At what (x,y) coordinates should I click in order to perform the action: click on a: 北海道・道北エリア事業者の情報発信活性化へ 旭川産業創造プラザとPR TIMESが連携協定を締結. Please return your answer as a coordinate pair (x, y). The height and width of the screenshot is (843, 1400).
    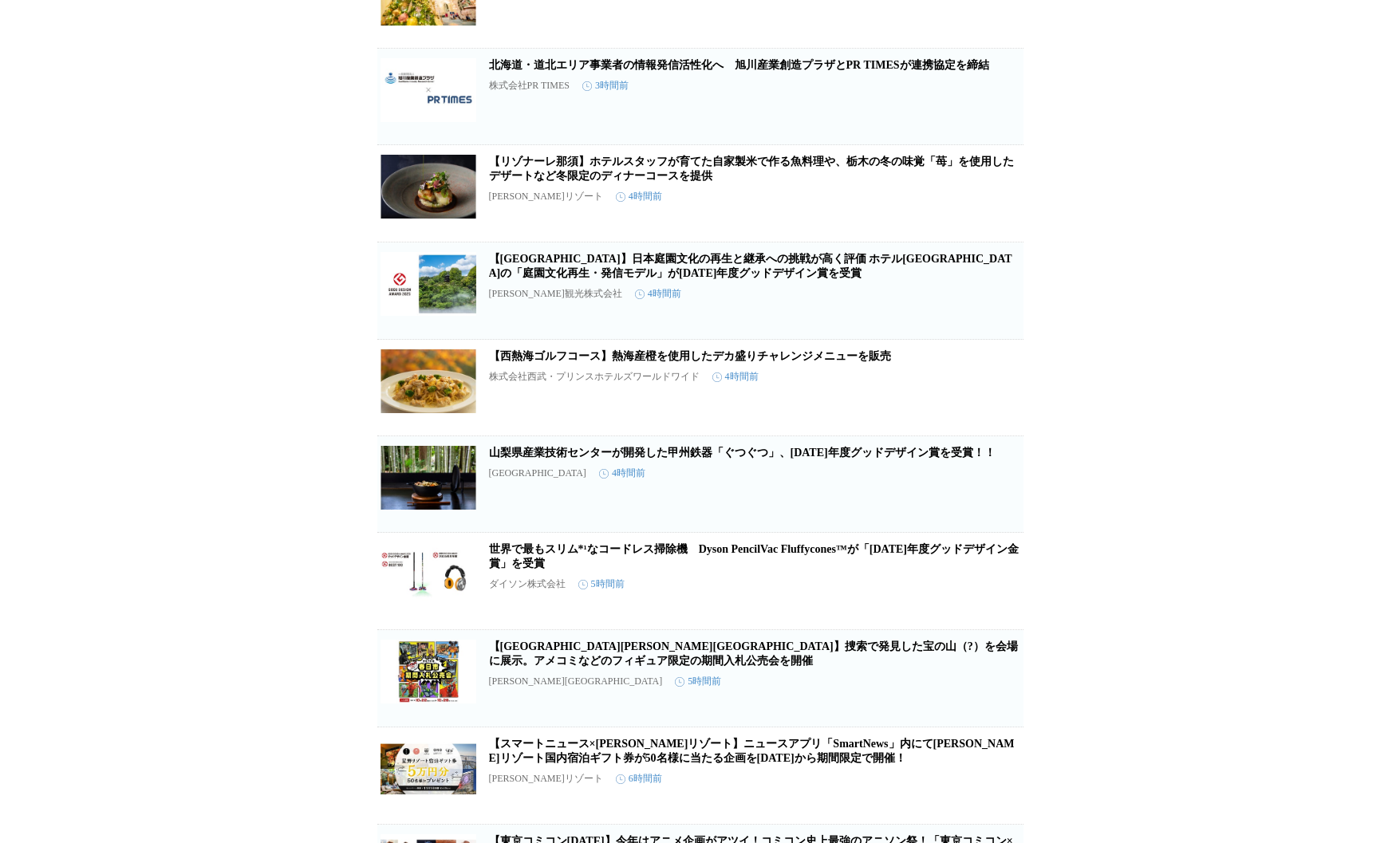
    Looking at the image, I should click on (739, 65).